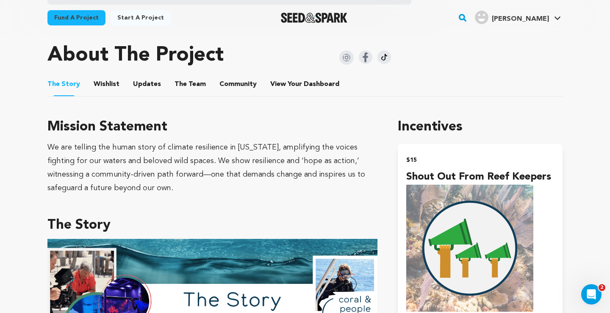 This screenshot has width=610, height=313. I want to click on span: Updates, so click(147, 84).